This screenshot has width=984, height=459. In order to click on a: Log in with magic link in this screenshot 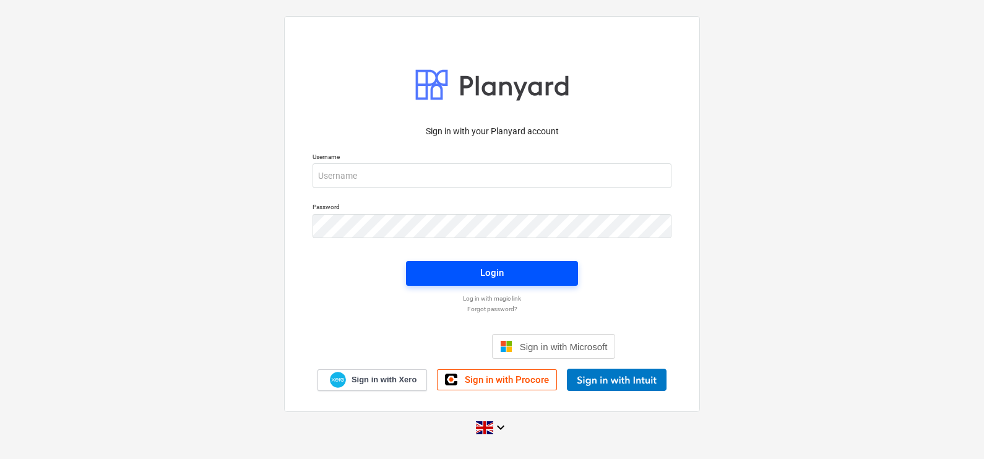, I will do `click(492, 298)`.